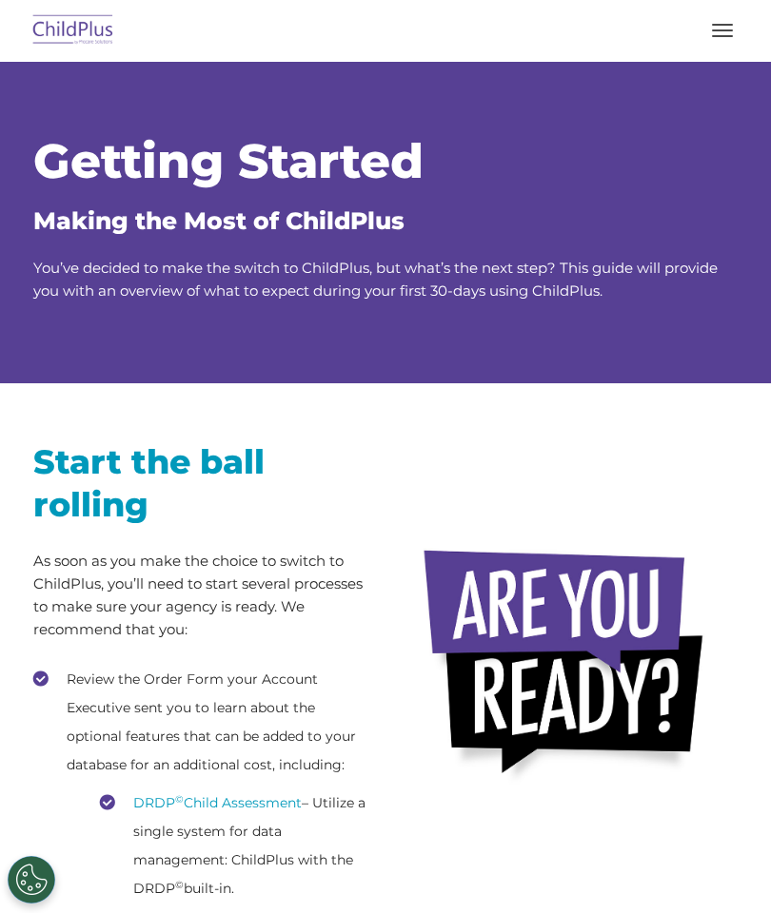 The image size is (771, 913). Describe the element at coordinates (73, 30) in the screenshot. I see `img: ChildPlus by Procare Solutions` at that location.